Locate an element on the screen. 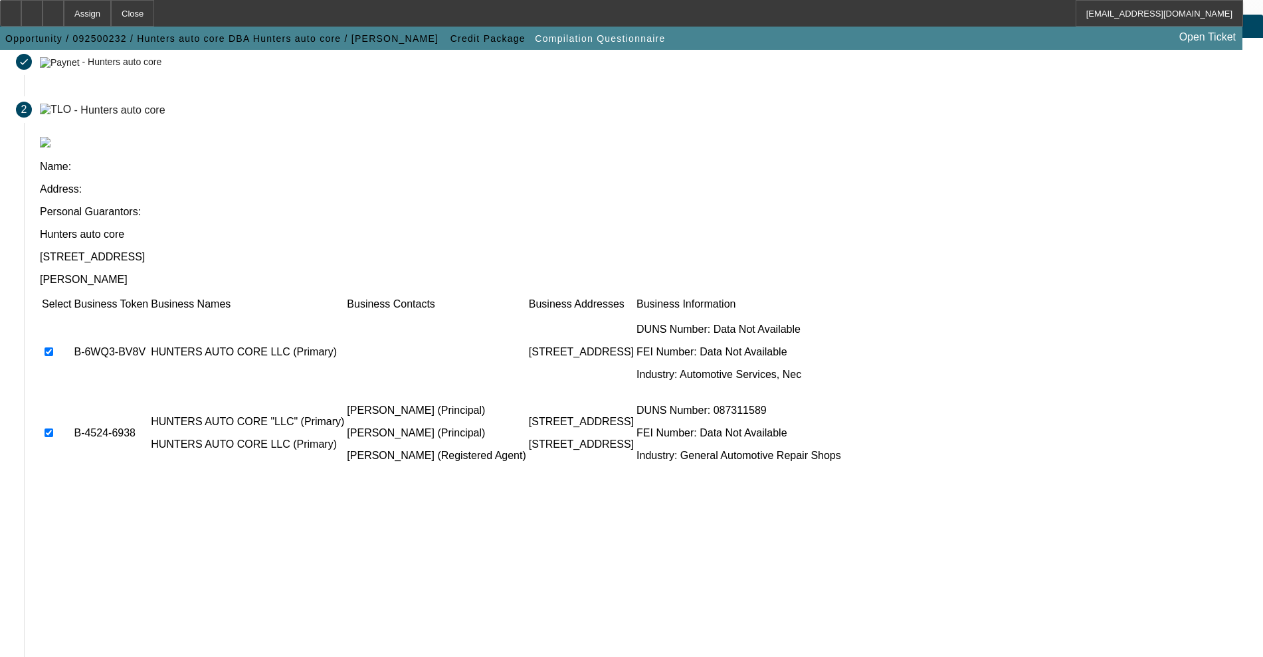  p: DUNS Number: Data Not Available is located at coordinates (739, 329).